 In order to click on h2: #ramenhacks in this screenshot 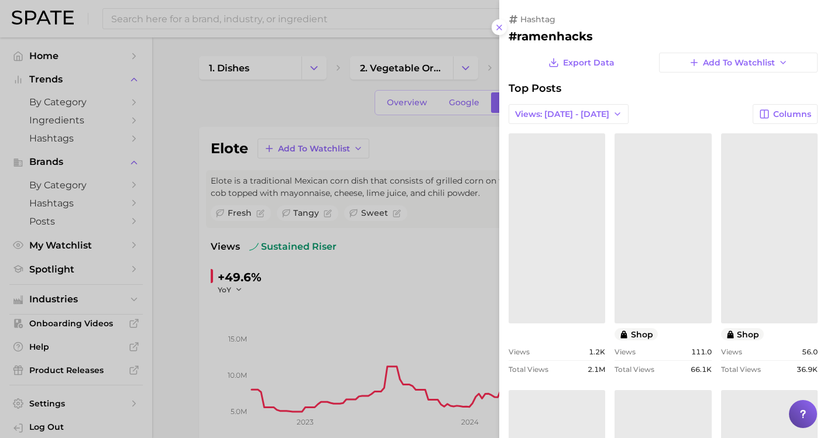, I will do `click(663, 36)`.